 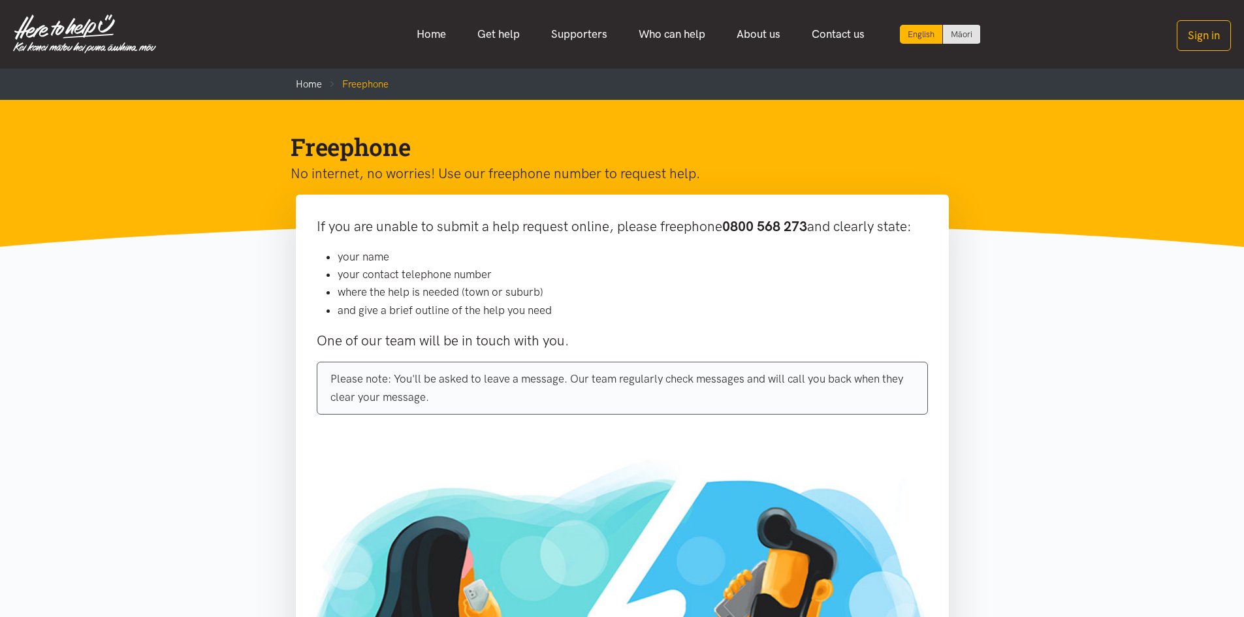 What do you see at coordinates (612, 147) in the screenshot?
I see `h1: Freephone` at bounding box center [612, 147].